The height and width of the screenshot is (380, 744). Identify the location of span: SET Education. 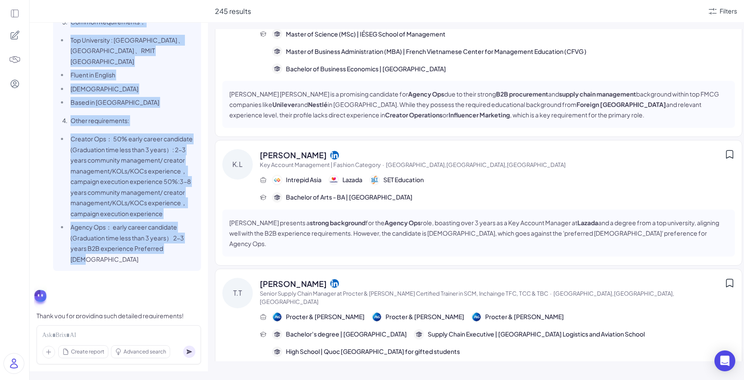
(403, 180).